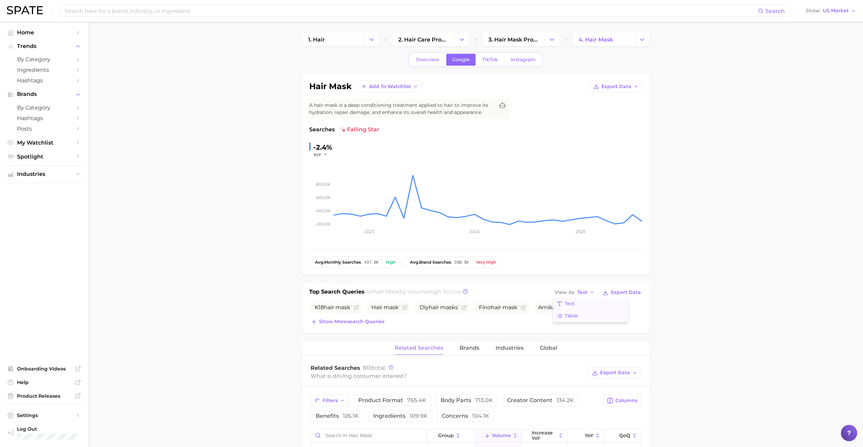  I want to click on a: 3. hair mask products, so click(513, 39).